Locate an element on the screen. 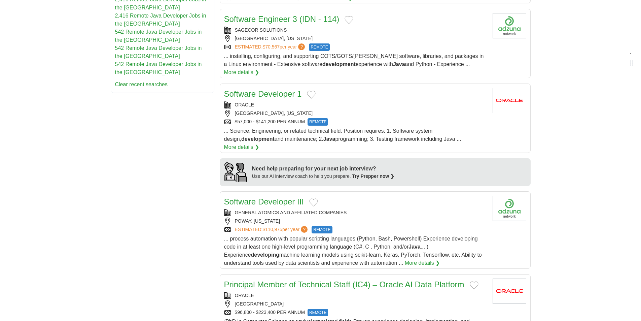 This screenshot has height=321, width=641. div: SAGECOR SOLUTIONS is located at coordinates (356, 30).